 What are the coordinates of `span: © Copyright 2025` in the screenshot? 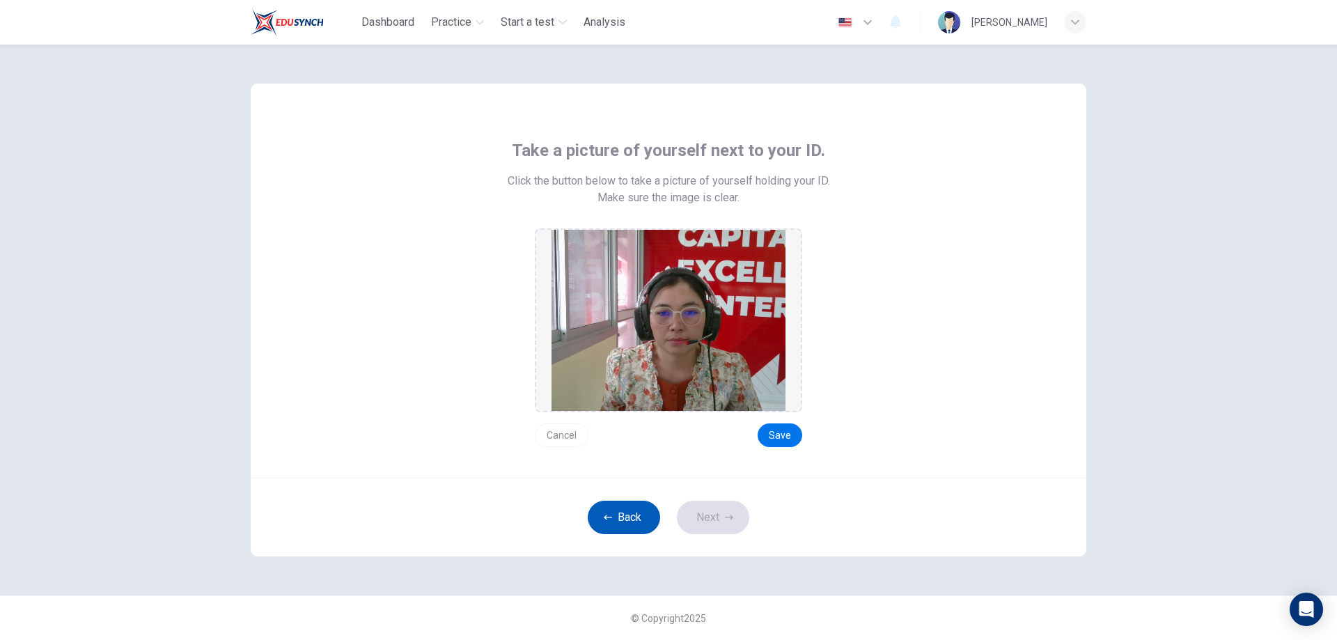 It's located at (669, 619).